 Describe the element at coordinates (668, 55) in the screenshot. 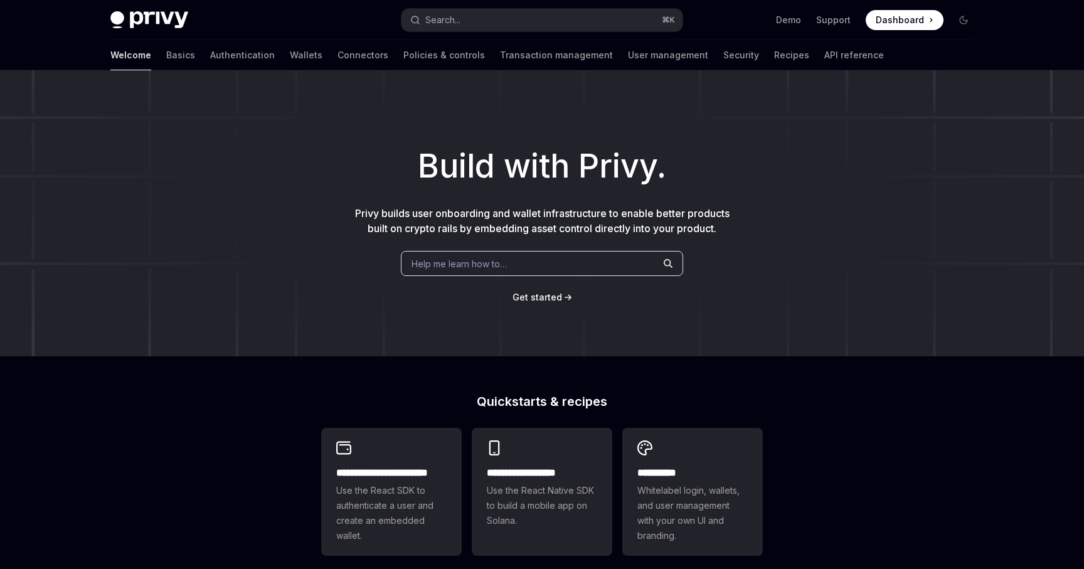

I see `a: User management` at that location.